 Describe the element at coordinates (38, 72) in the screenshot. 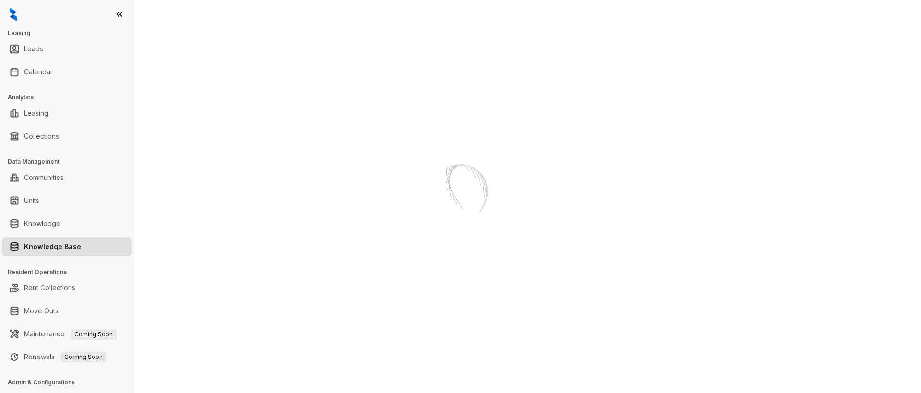

I see `a: Calendar` at that location.